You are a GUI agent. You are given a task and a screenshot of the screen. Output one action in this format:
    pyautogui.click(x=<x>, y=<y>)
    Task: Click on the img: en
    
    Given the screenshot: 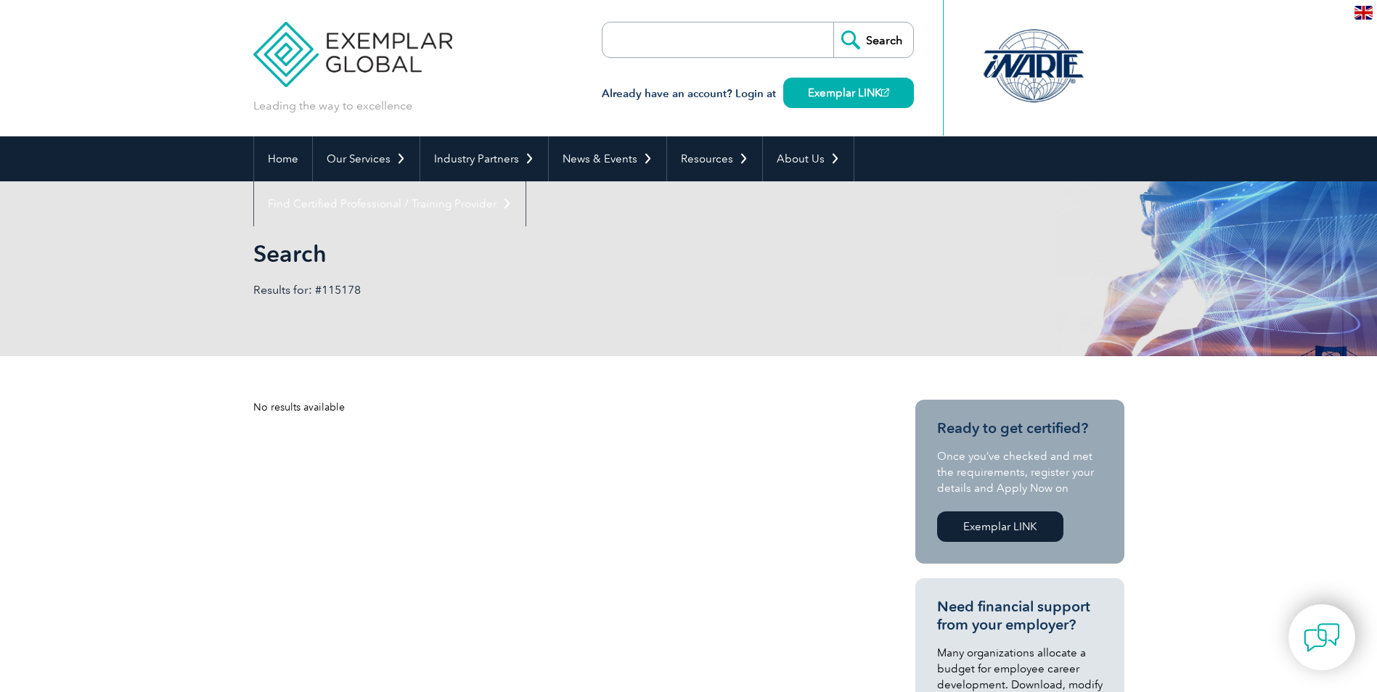 What is the action you would take?
    pyautogui.click(x=1363, y=12)
    